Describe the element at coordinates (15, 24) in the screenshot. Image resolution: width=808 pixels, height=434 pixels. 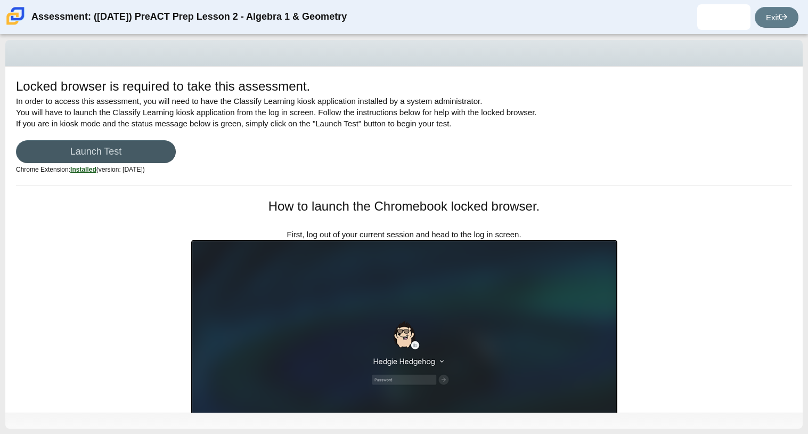
I see `a: Carmen School of Science & Technology` at that location.